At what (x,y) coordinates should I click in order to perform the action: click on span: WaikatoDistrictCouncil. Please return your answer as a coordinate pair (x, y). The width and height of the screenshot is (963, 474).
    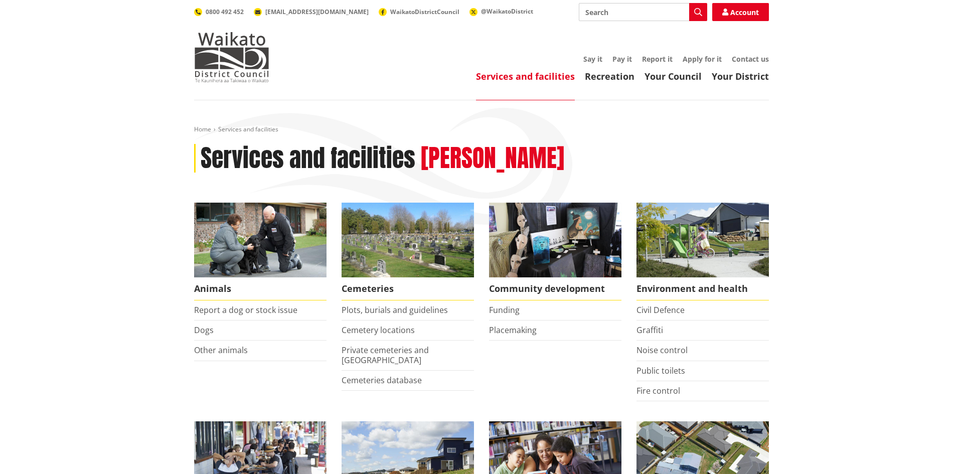
    Looking at the image, I should click on (425, 12).